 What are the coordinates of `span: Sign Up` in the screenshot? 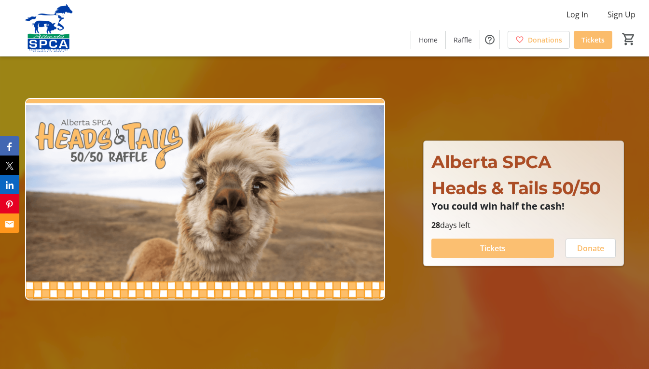 It's located at (622, 14).